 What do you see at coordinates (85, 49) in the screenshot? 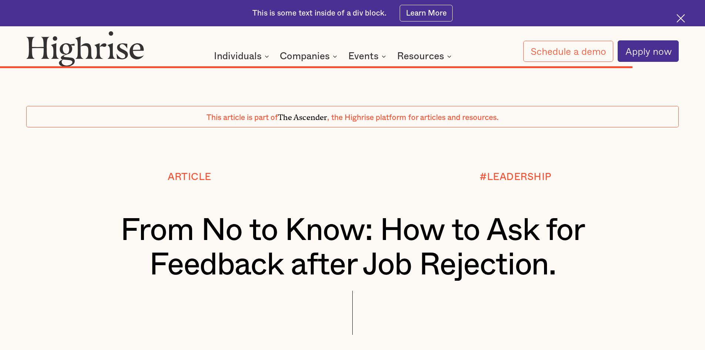
I see `img: Highrise logo` at bounding box center [85, 49].